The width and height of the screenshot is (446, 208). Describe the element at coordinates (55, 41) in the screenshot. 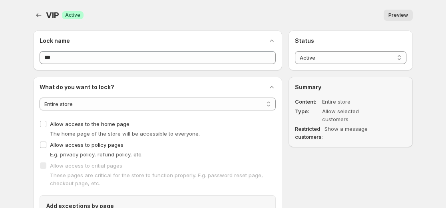

I see `h2: Lock name` at that location.